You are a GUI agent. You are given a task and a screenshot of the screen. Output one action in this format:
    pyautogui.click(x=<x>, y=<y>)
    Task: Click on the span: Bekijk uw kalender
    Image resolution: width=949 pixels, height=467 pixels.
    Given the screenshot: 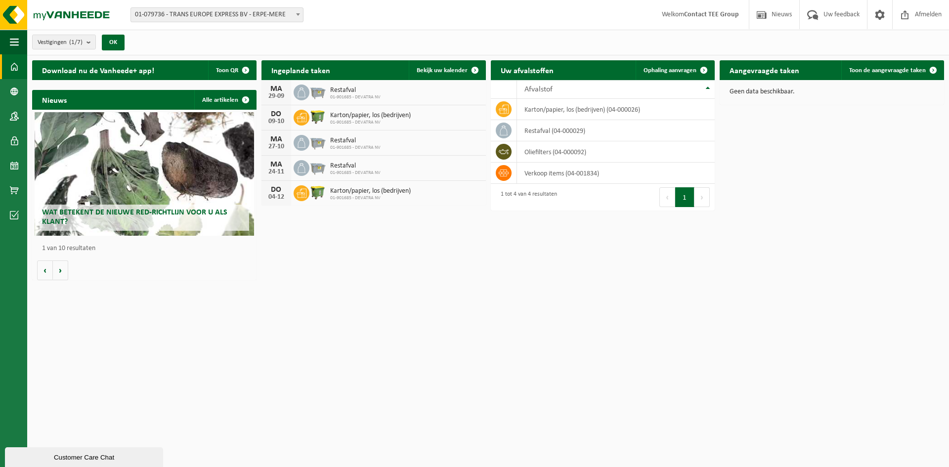 What is the action you would take?
    pyautogui.click(x=442, y=70)
    